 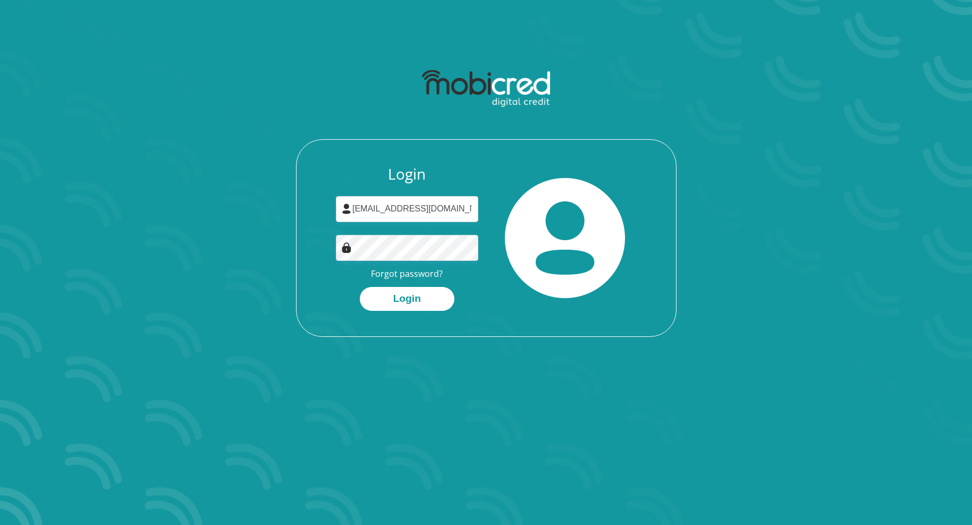 I want to click on h3: Login, so click(x=407, y=174).